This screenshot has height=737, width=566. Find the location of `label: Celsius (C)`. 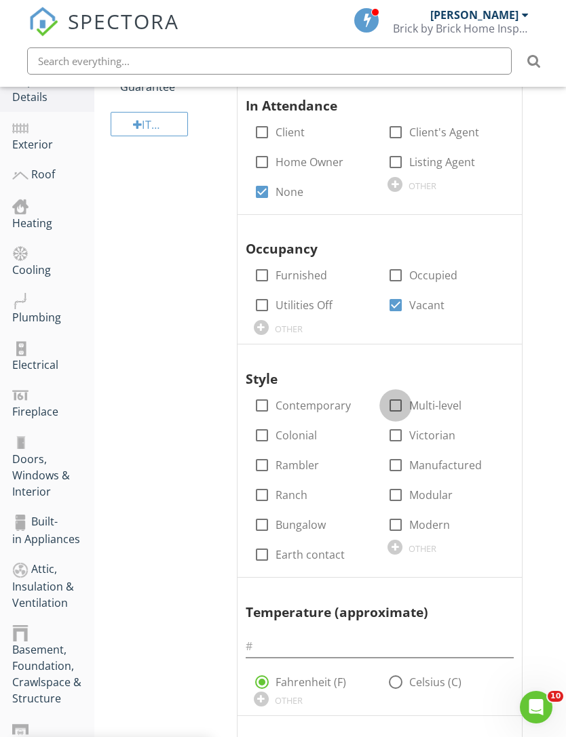

label: Celsius (C) is located at coordinates (435, 682).